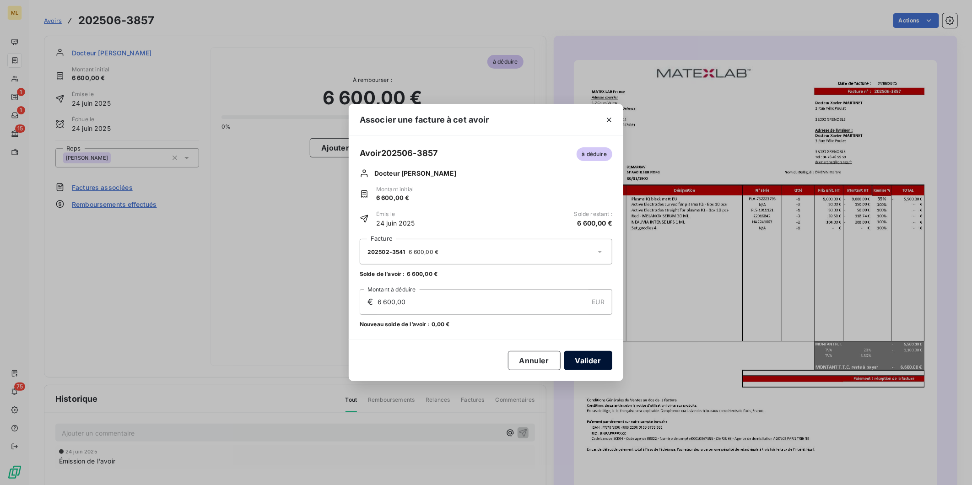 The width and height of the screenshot is (972, 485). What do you see at coordinates (424, 119) in the screenshot?
I see `span: Associer une facture à cet avoir` at bounding box center [424, 119].